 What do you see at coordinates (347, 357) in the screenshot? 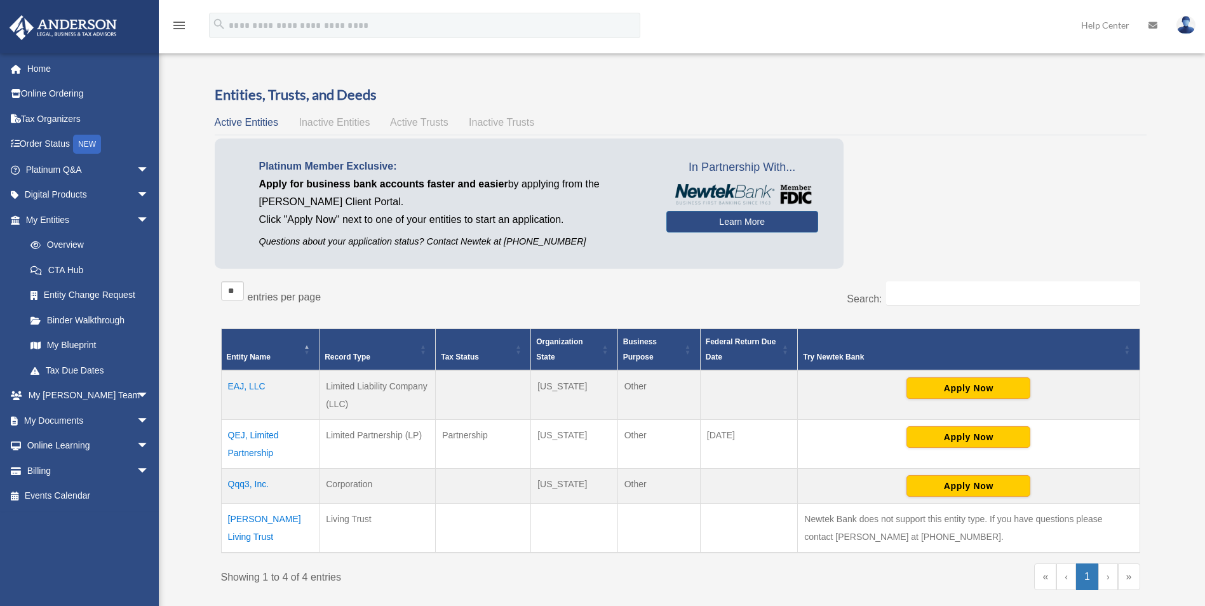
I see `span: Record Type` at bounding box center [347, 357].